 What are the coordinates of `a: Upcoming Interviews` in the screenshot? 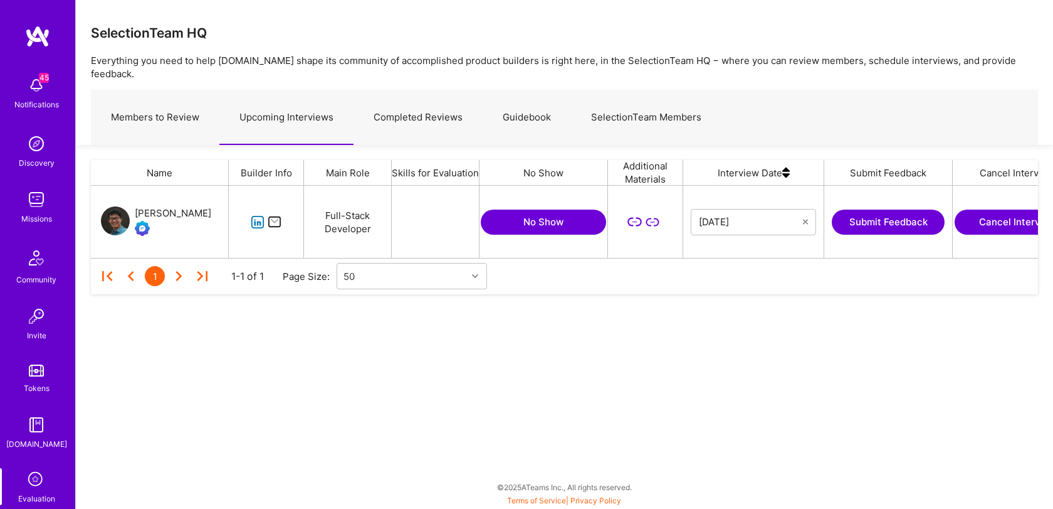 It's located at (287, 117).